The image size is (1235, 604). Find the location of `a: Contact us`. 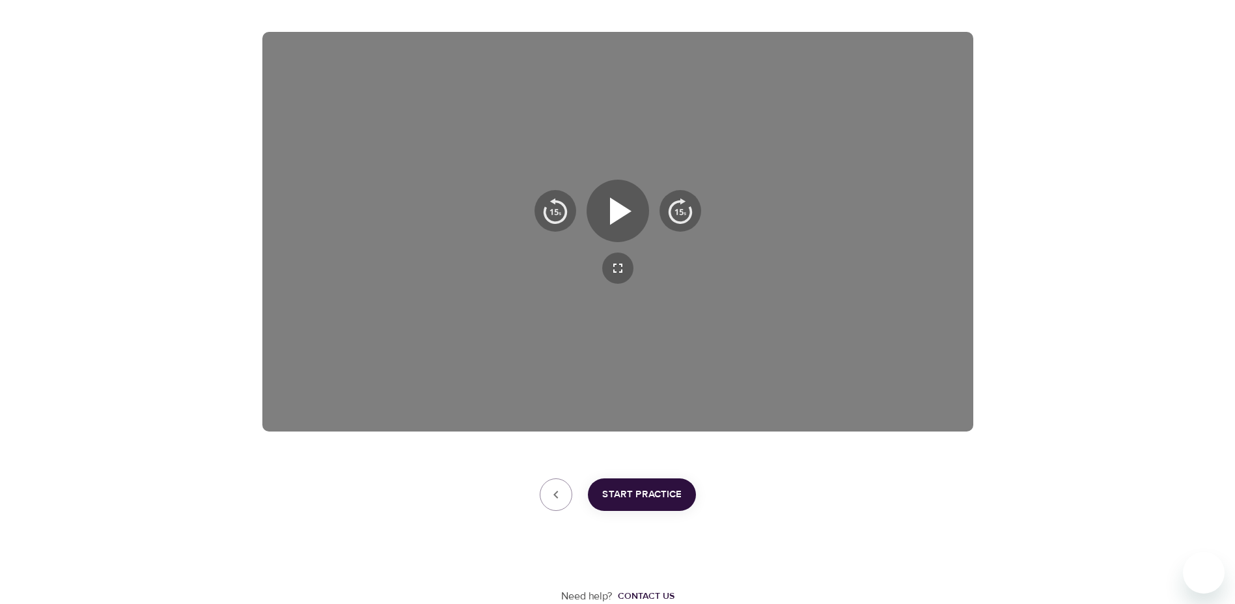

a: Contact us is located at coordinates (643, 596).